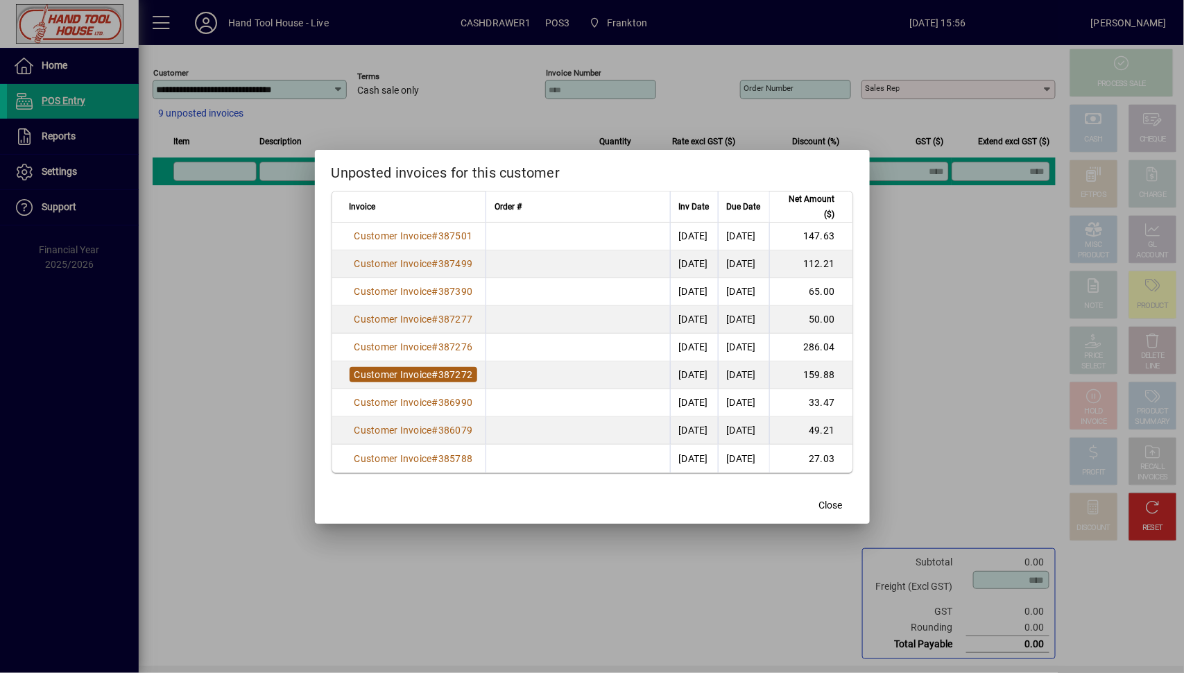  I want to click on td: 112.21, so click(811, 264).